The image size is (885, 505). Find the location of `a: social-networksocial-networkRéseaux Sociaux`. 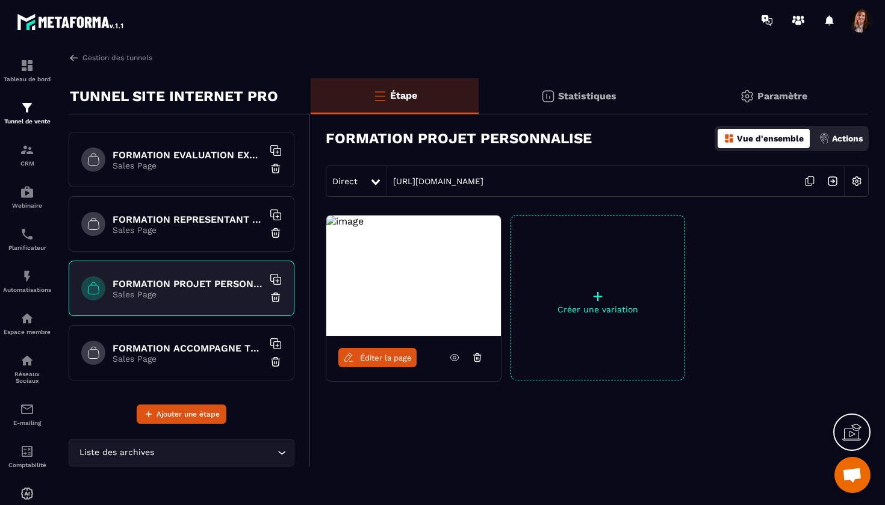

a: social-networksocial-networkRéseaux Sociaux is located at coordinates (27, 369).